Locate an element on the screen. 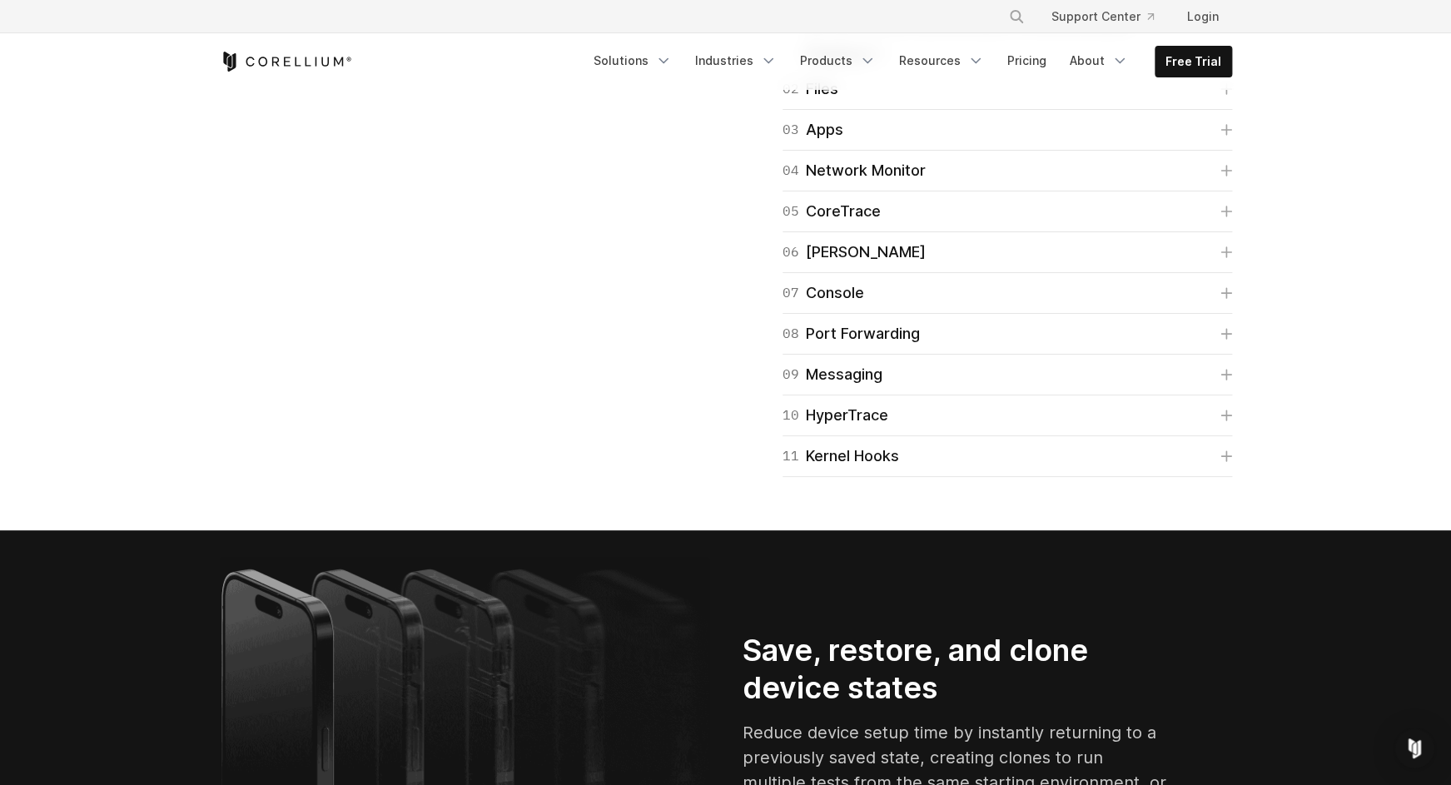 The image size is (1451, 785). a: Login is located at coordinates (1203, 17).